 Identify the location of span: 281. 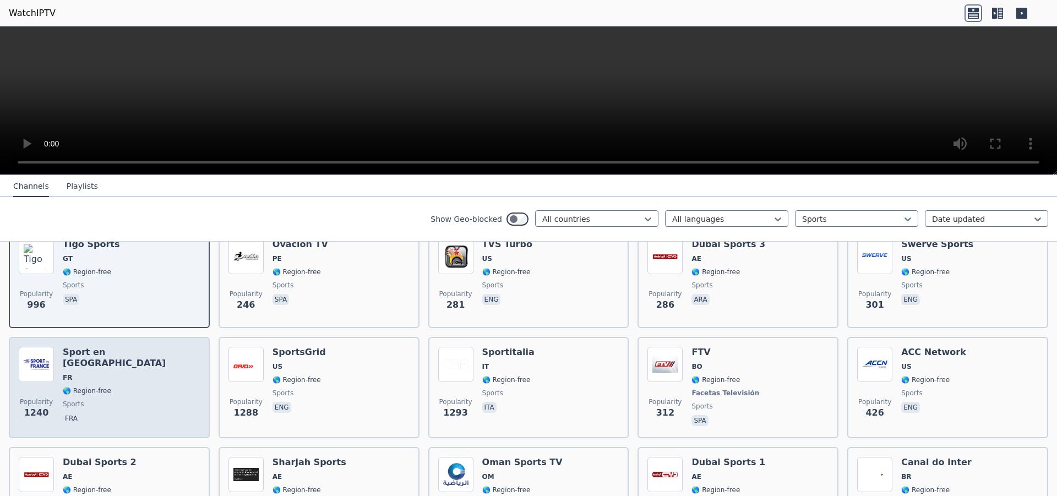
(455, 305).